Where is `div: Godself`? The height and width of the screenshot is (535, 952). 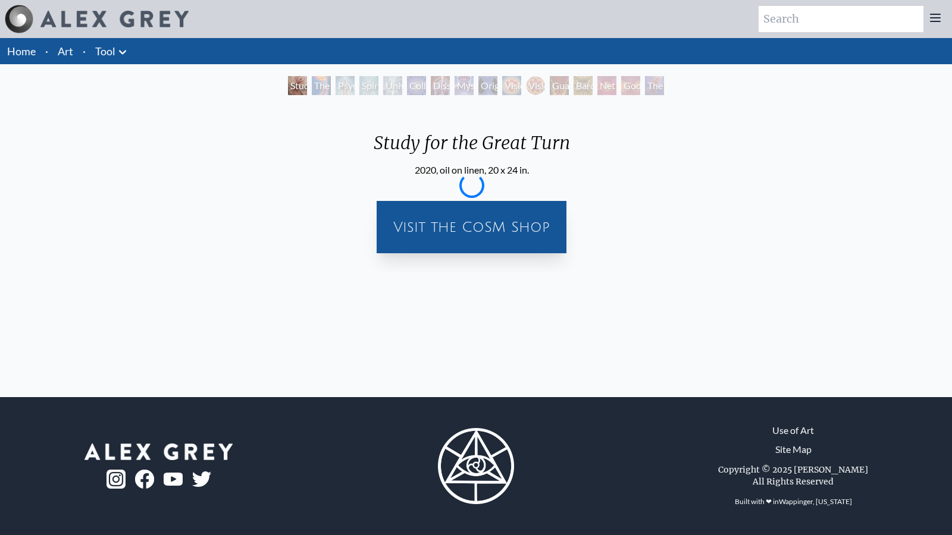 div: Godself is located at coordinates (630, 86).